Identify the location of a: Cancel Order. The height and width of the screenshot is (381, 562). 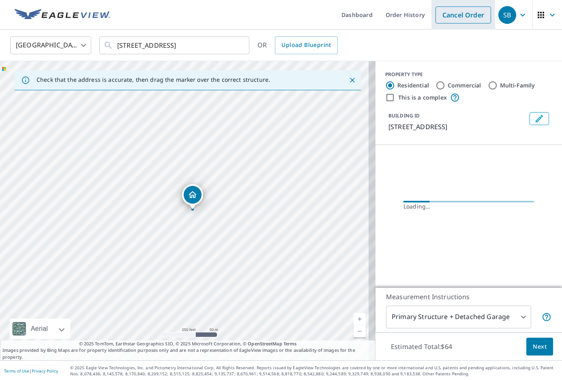
(463, 15).